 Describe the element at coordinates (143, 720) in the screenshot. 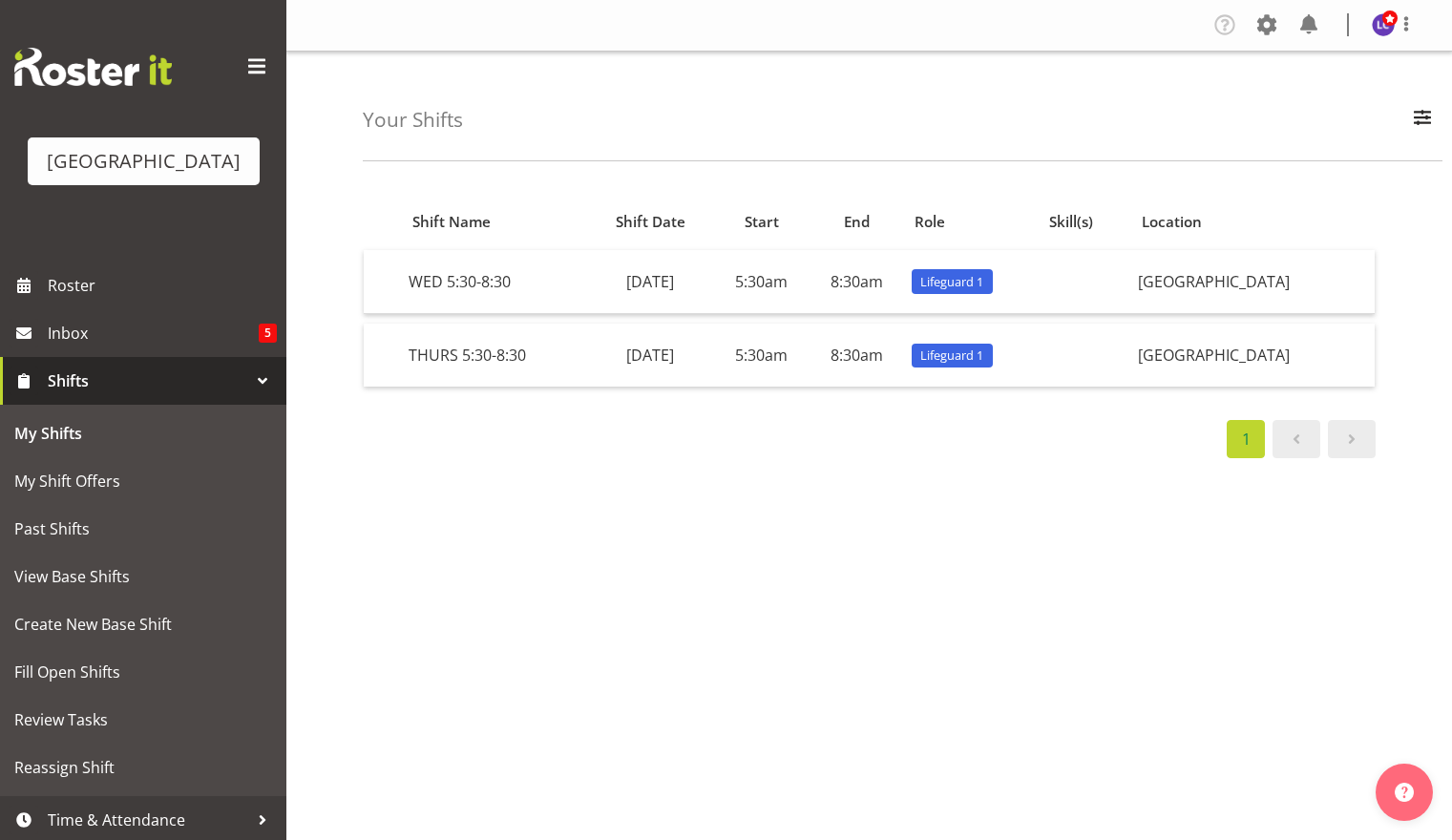

I see `a: Review Tasks` at that location.